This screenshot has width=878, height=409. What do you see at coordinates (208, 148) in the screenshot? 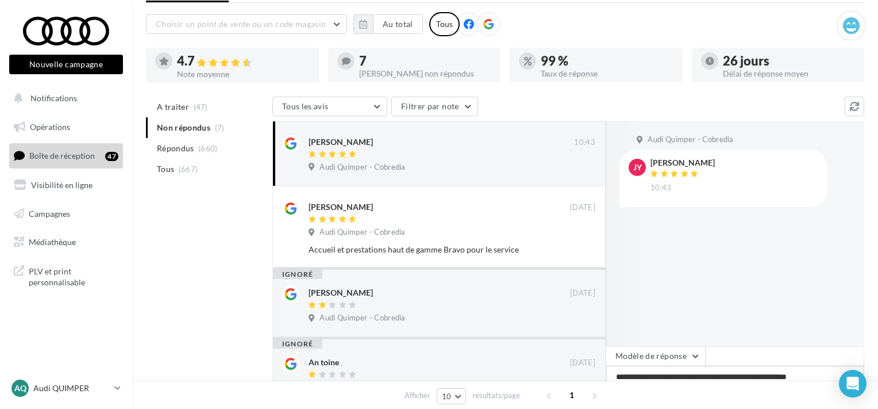
I see `span: (660)` at bounding box center [208, 148].